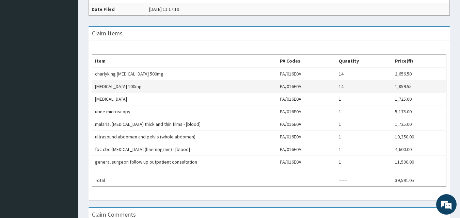  I want to click on td: 1,859.55, so click(420, 87).